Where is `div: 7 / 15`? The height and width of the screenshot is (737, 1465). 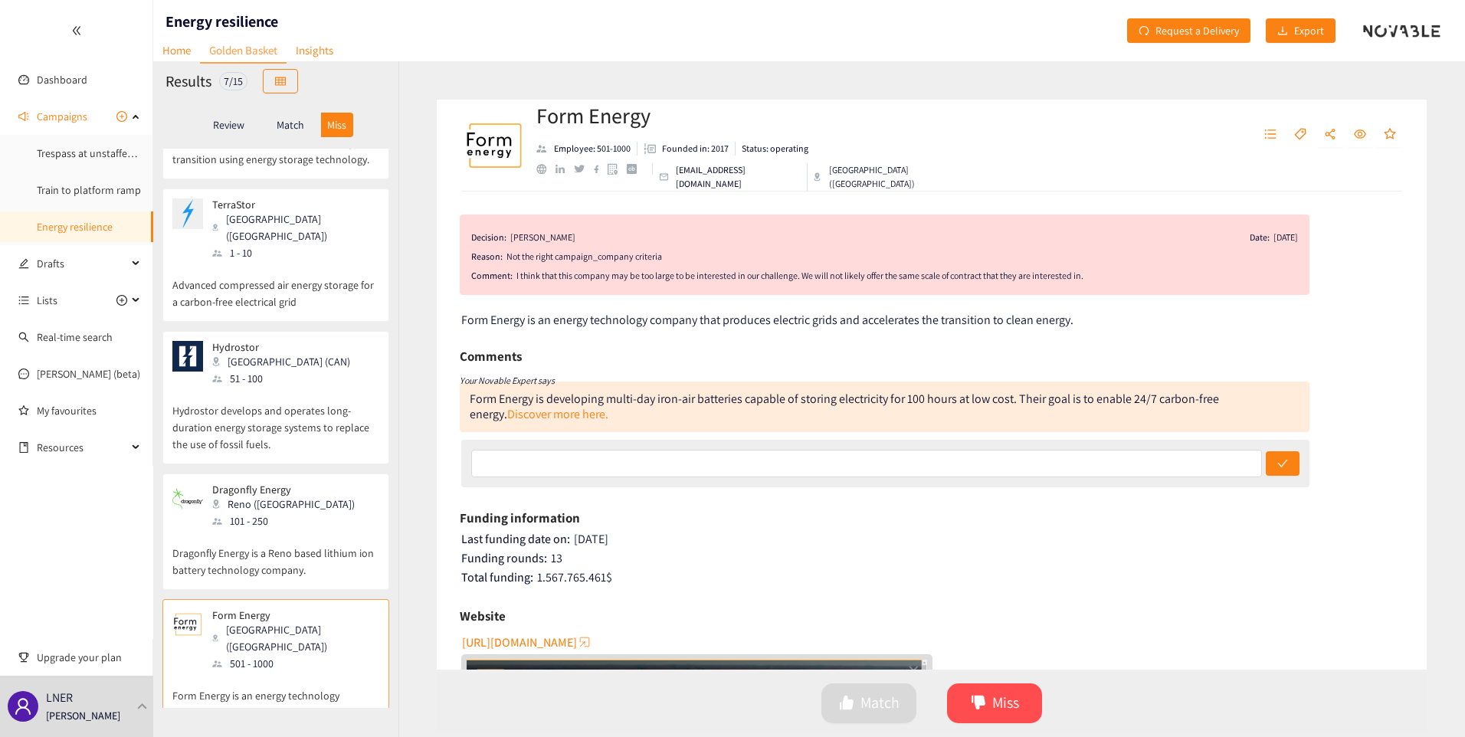
div: 7 / 15 is located at coordinates (233, 81).